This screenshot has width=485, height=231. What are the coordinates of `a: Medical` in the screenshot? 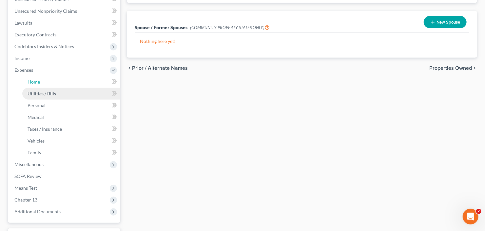 It's located at (71, 117).